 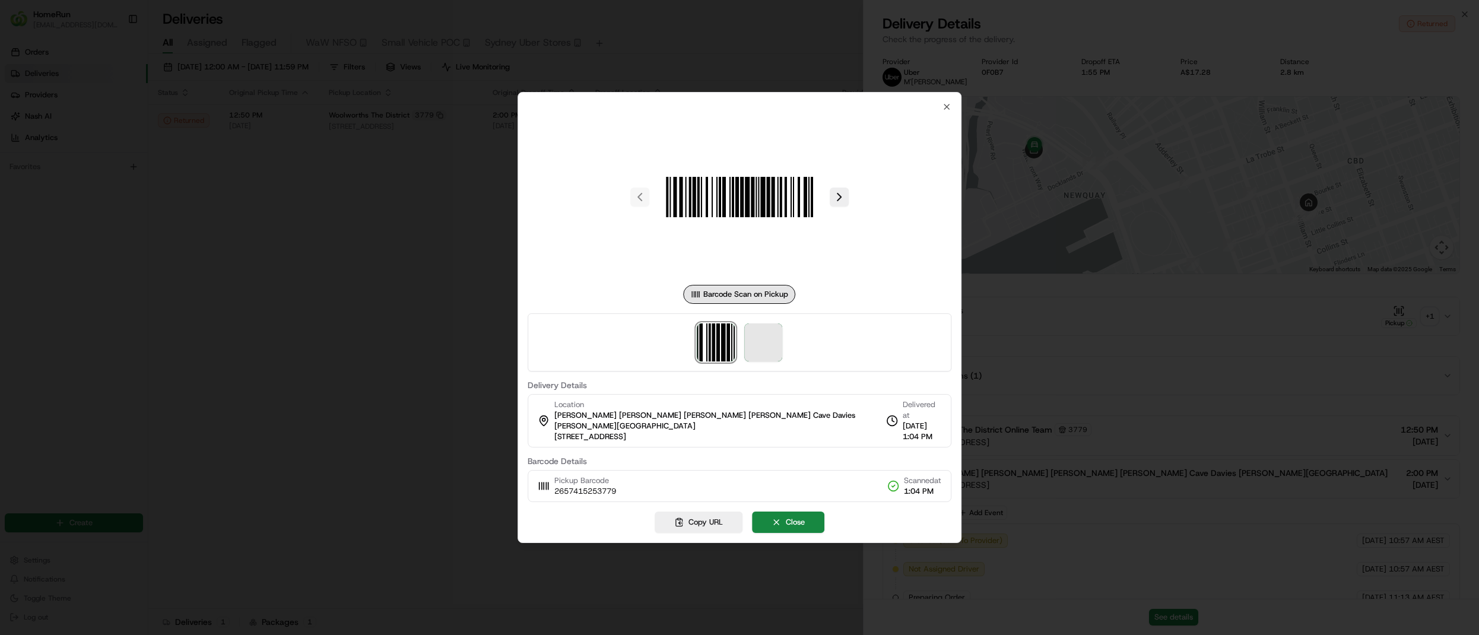 What do you see at coordinates (788, 522) in the screenshot?
I see `button: Close` at bounding box center [788, 522].